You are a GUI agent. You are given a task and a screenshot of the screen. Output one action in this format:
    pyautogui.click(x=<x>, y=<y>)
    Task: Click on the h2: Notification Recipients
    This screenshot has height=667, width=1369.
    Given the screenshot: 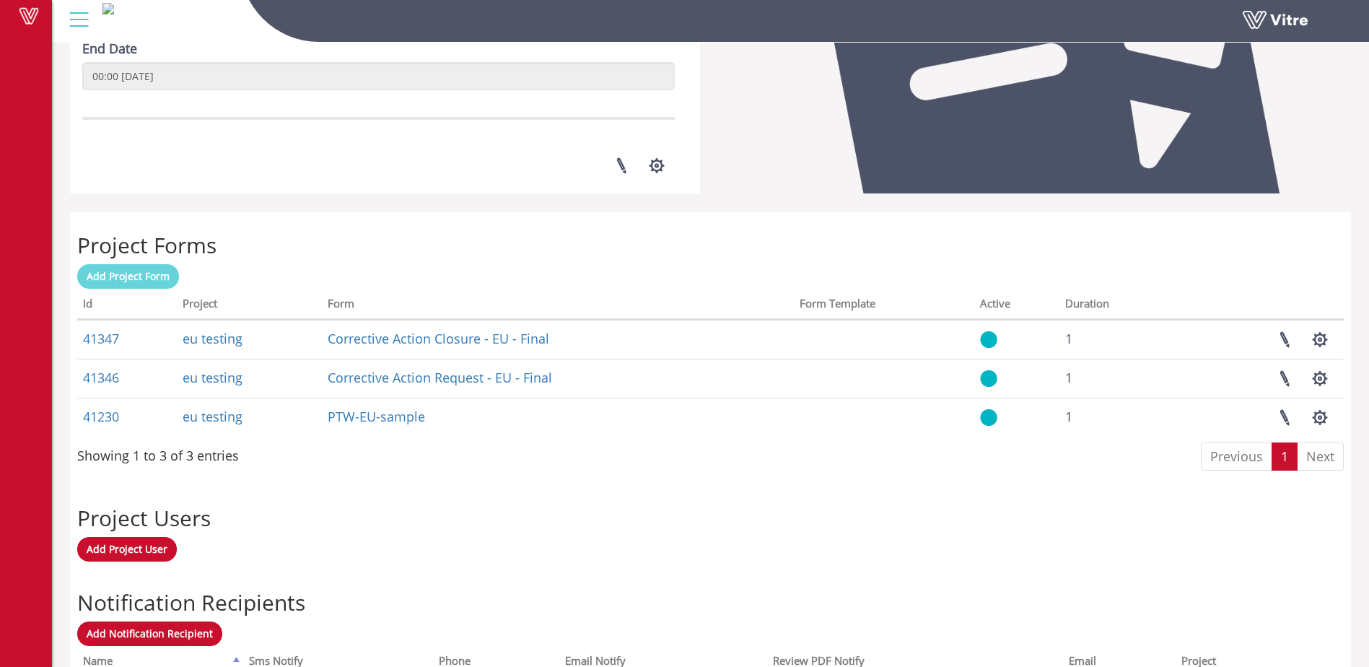 What is the action you would take?
    pyautogui.click(x=710, y=602)
    